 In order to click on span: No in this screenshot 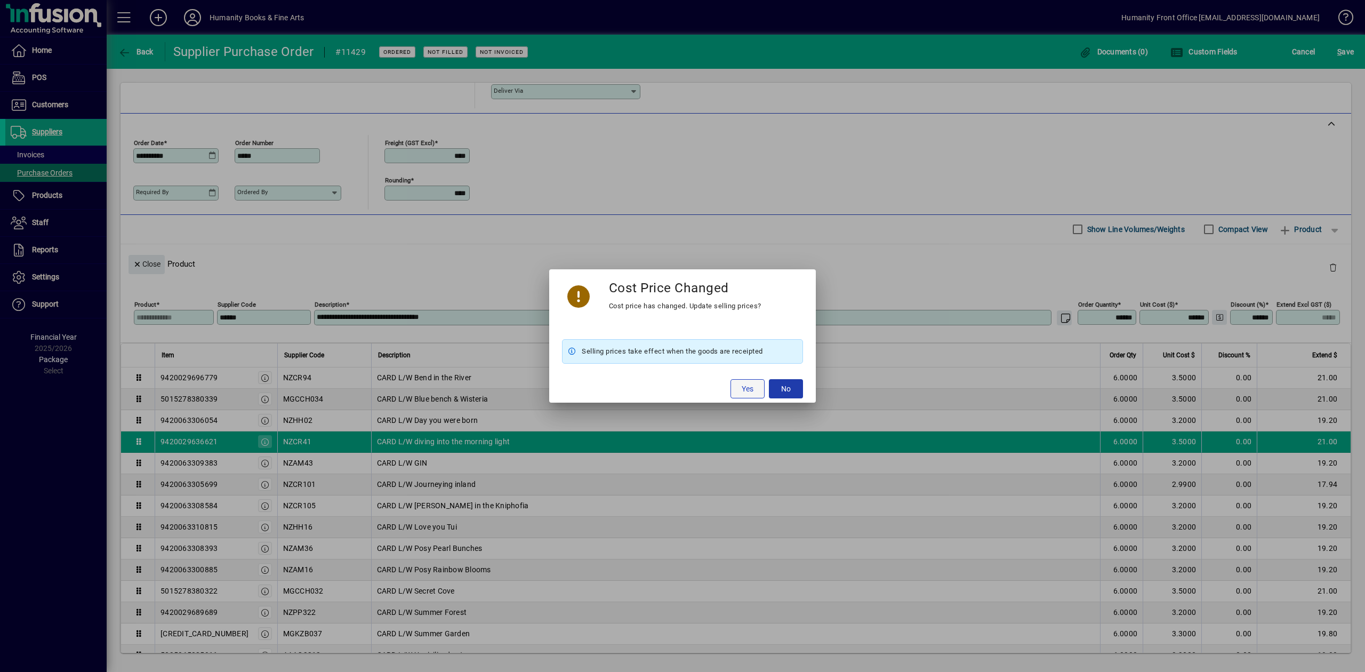, I will do `click(786, 389)`.